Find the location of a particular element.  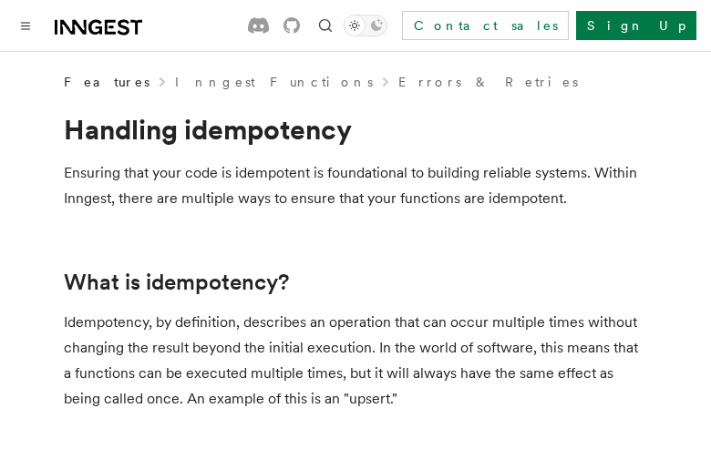

a: Inngest Functions is located at coordinates (273, 82).